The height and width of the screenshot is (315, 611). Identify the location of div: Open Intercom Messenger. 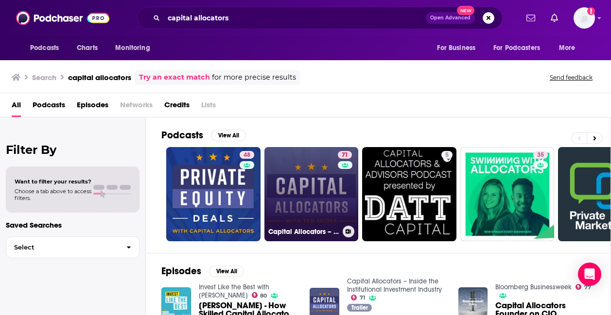
(589, 274).